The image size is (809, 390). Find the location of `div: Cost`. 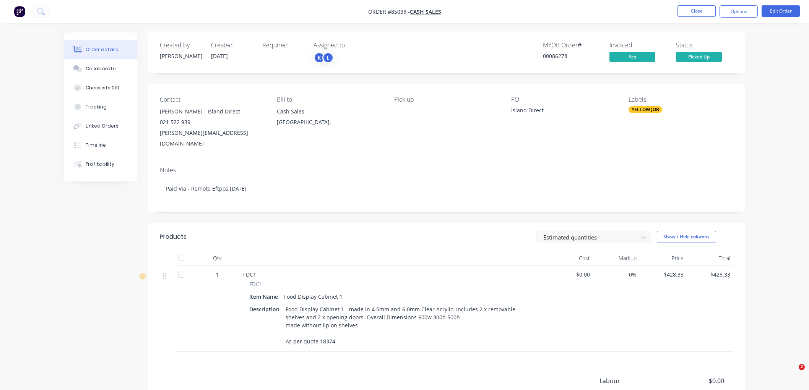

div: Cost is located at coordinates (569, 258).